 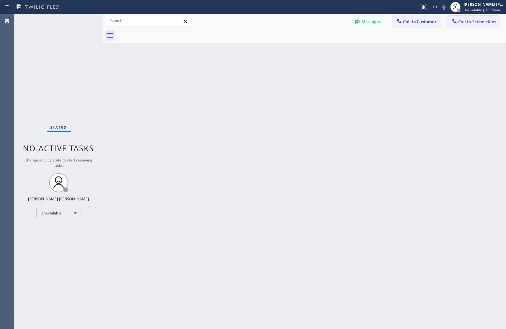 I want to click on span: Change activity state to start receiving tasks., so click(x=59, y=163).